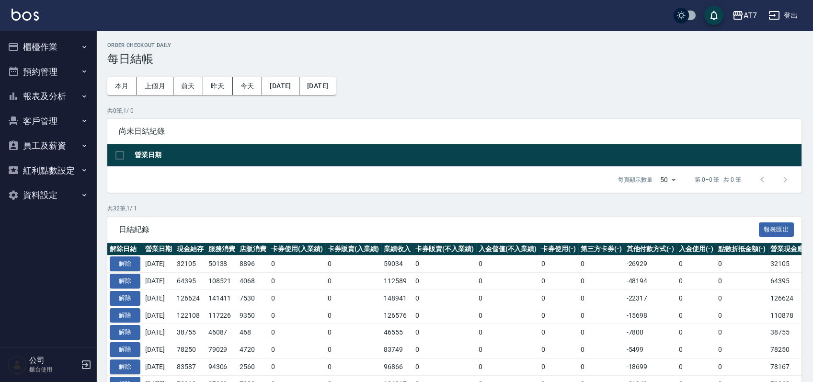 The image size is (813, 382). I want to click on p: 第 0–0 筆 共 0 筆, so click(718, 180).